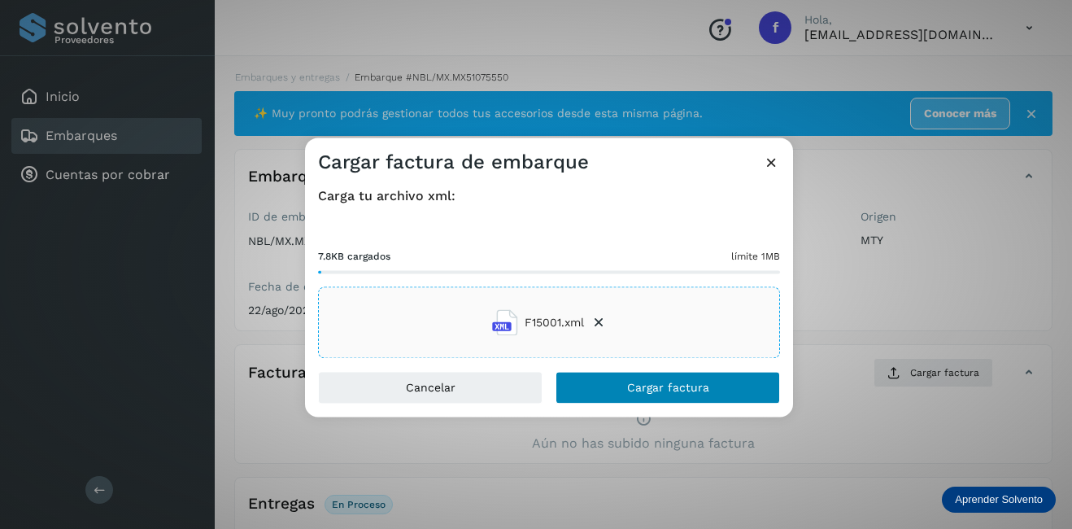  What do you see at coordinates (554, 322) in the screenshot?
I see `span: F15001.xml` at bounding box center [554, 322].